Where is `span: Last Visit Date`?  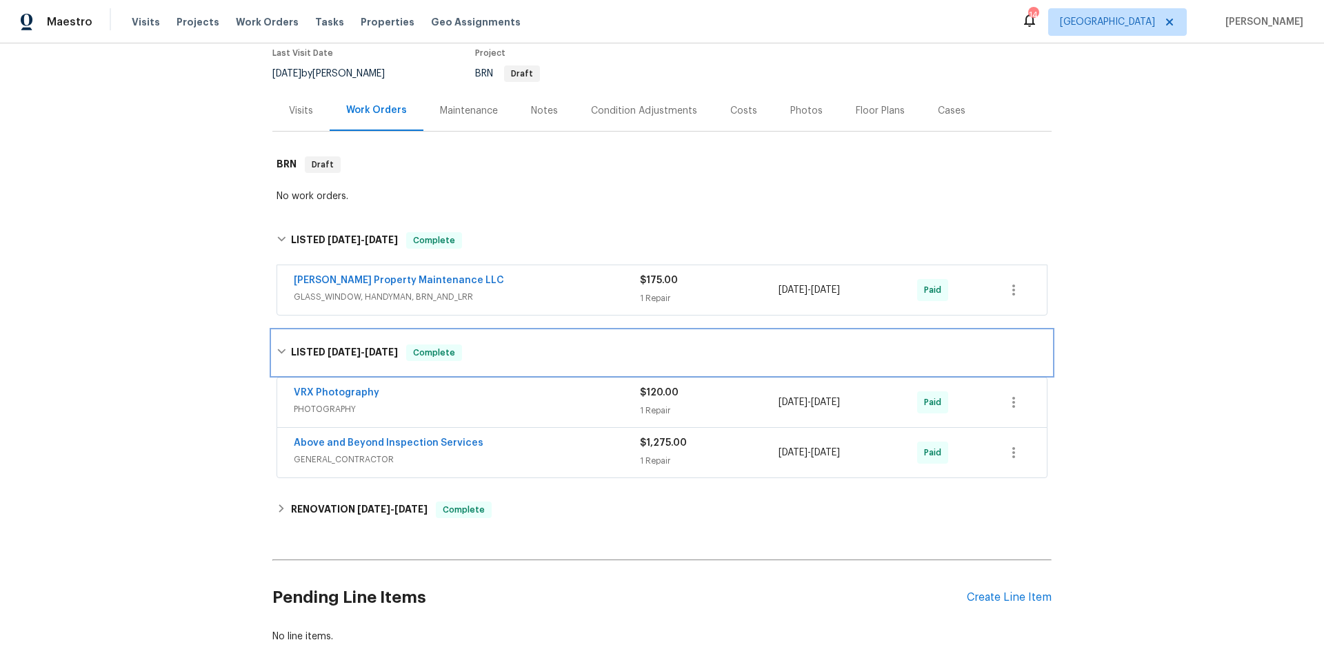
span: Last Visit Date is located at coordinates (303, 53).